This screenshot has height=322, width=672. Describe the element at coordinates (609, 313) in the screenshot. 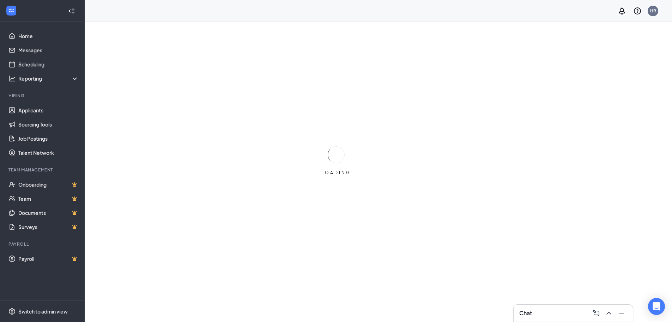

I see `svg: ChevronUp` at that location.